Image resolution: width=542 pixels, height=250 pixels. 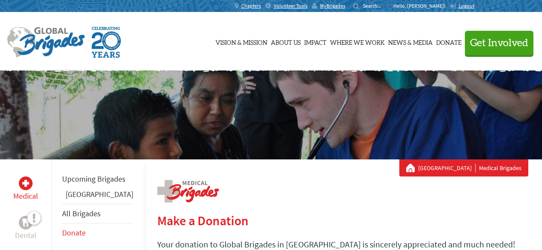 What do you see at coordinates (26, 223) in the screenshot?
I see `div: Dental` at bounding box center [26, 223].